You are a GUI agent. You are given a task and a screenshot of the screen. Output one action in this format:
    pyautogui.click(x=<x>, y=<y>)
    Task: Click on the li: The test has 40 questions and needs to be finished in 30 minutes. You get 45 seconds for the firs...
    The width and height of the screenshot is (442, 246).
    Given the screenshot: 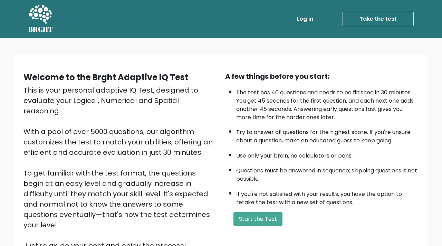 What is the action you would take?
    pyautogui.click(x=328, y=103)
    